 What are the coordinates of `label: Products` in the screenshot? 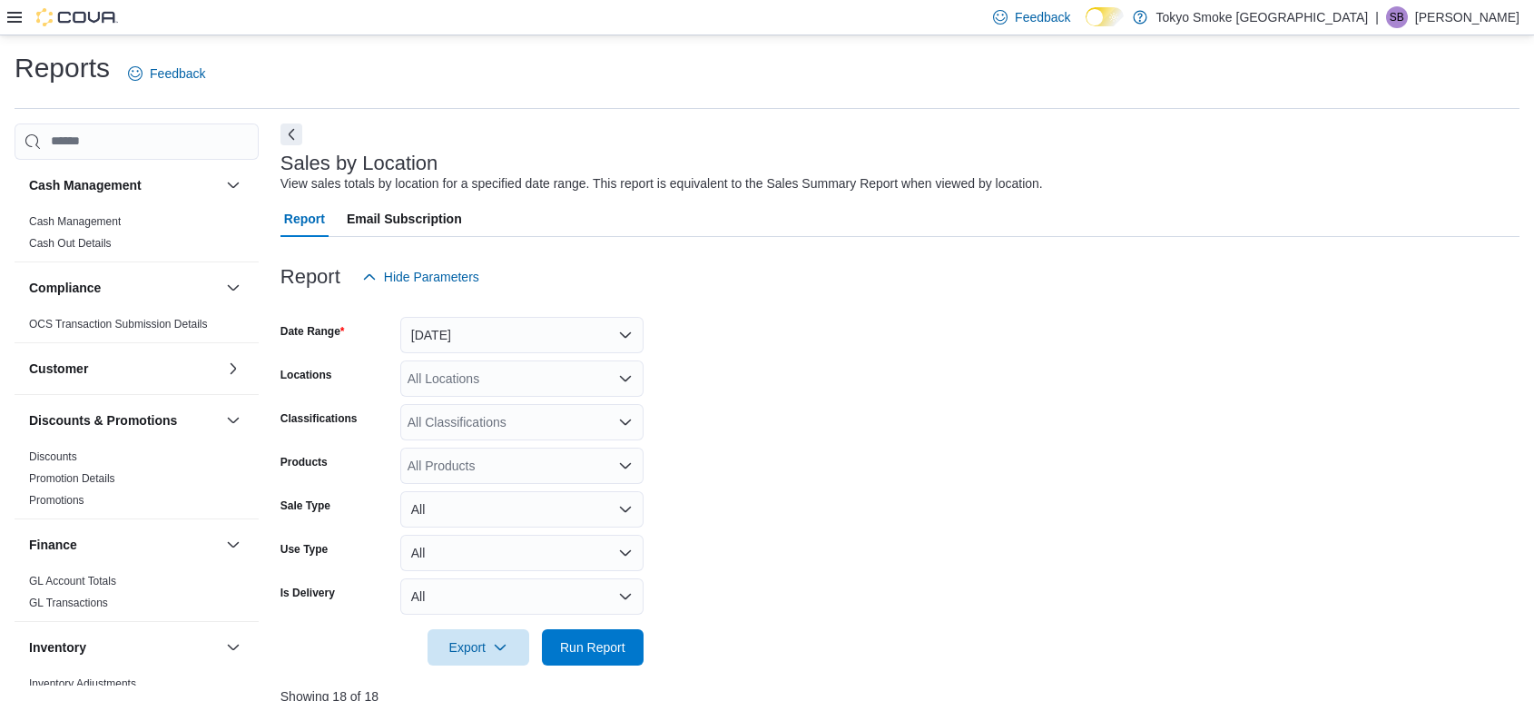 It's located at (304, 462).